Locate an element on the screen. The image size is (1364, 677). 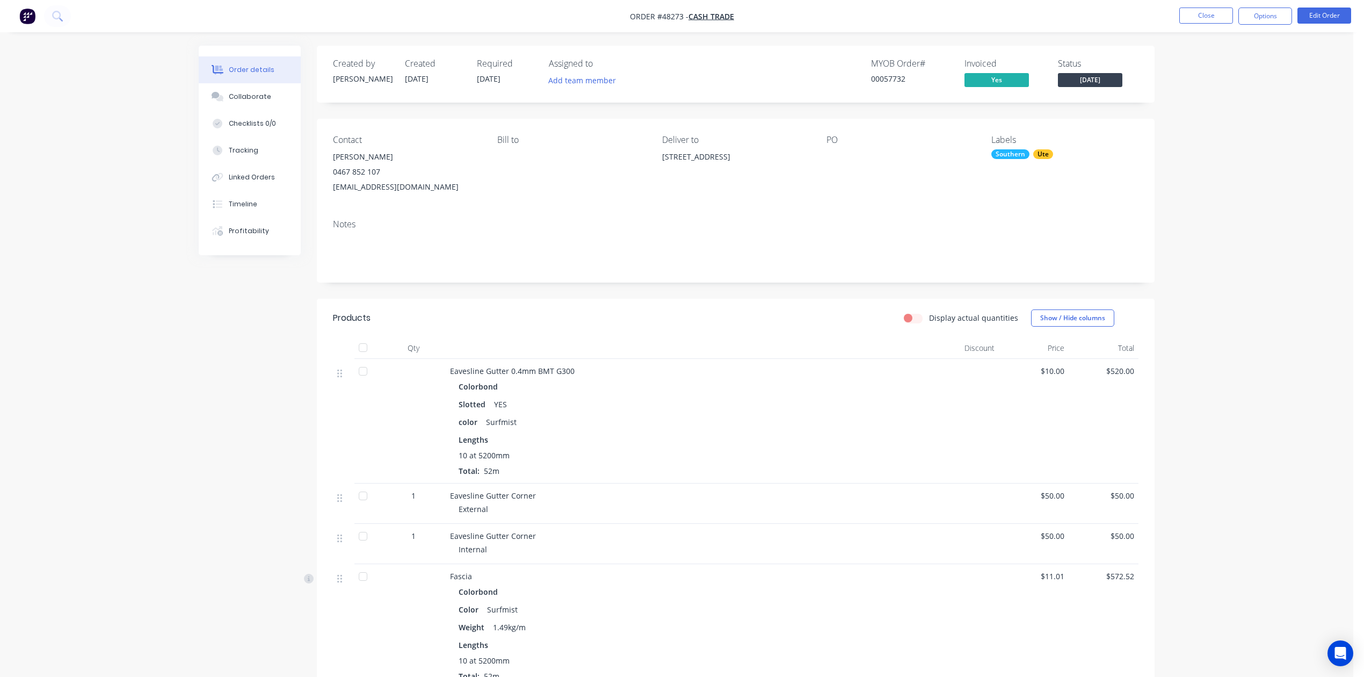
div: Created by is located at coordinates (362, 63).